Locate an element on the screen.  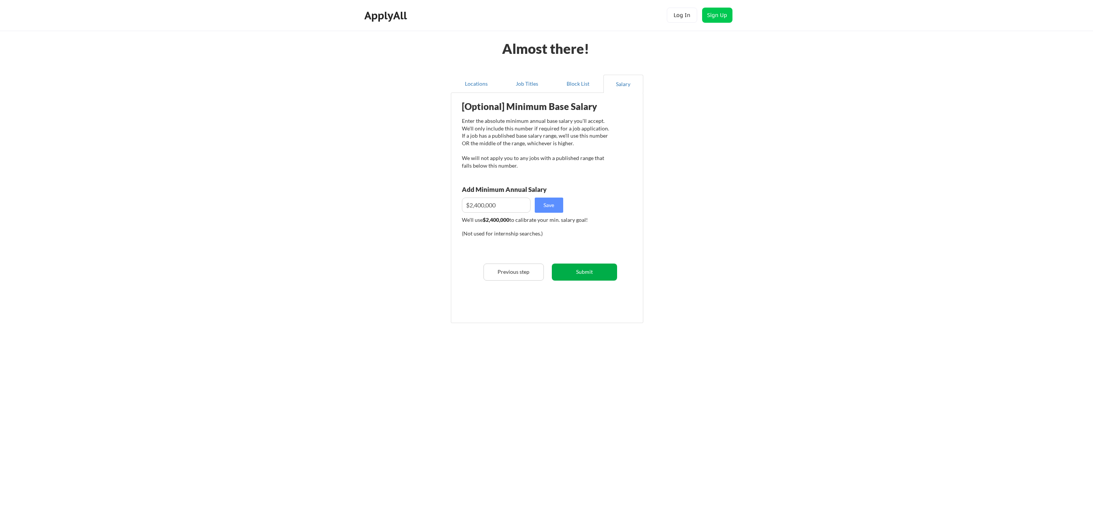
div: (Not used for internship searches.) is located at coordinates (513, 234).